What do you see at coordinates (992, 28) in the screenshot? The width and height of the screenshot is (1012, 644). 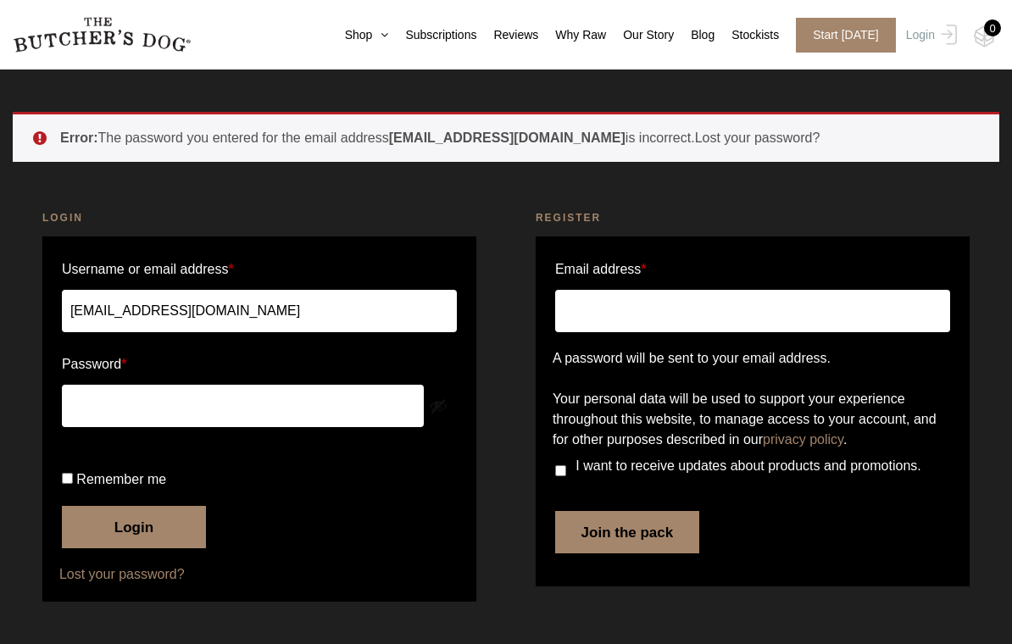 I see `div: 0` at bounding box center [992, 28].